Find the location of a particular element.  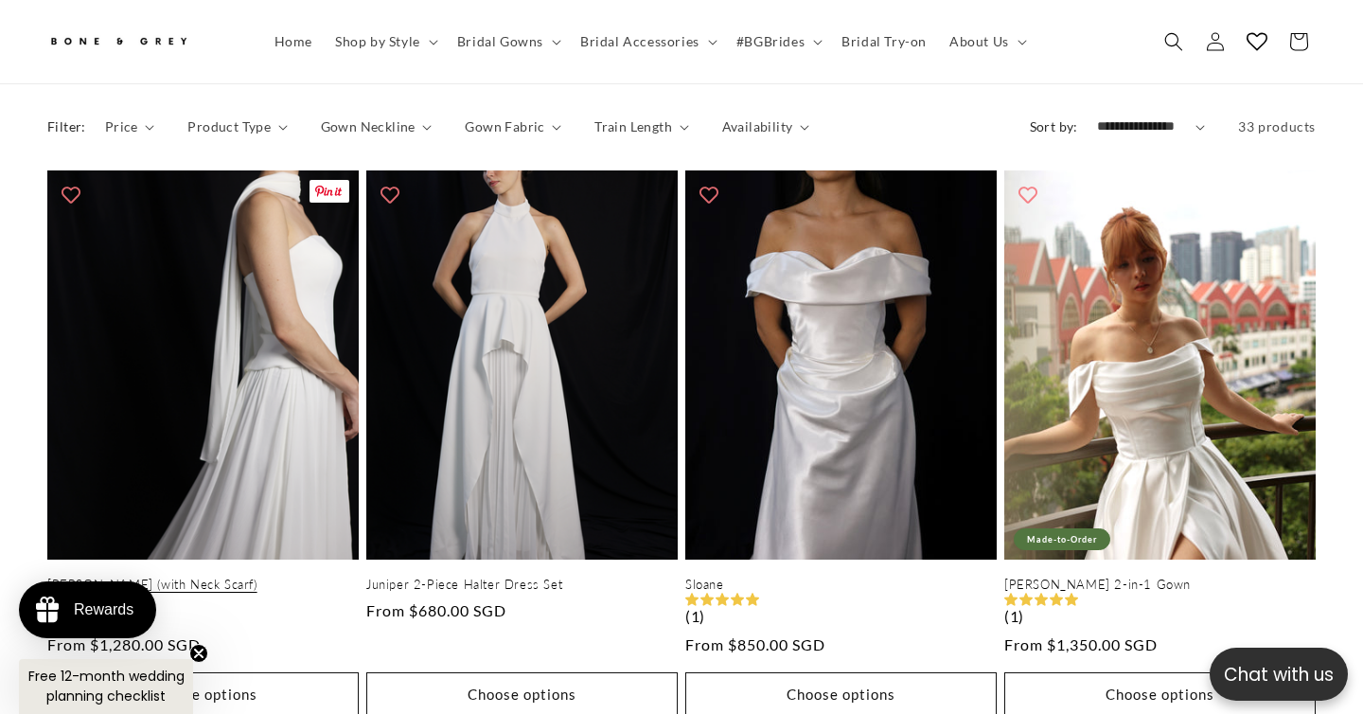

img: Bone and Grey Bridal is located at coordinates (118, 42).